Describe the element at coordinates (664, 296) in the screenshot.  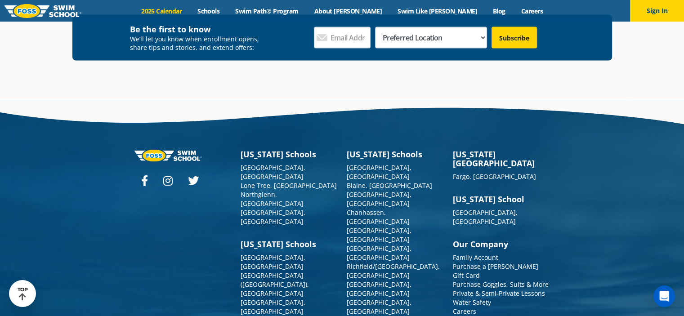
I see `div: Open Intercom Messenger` at that location.